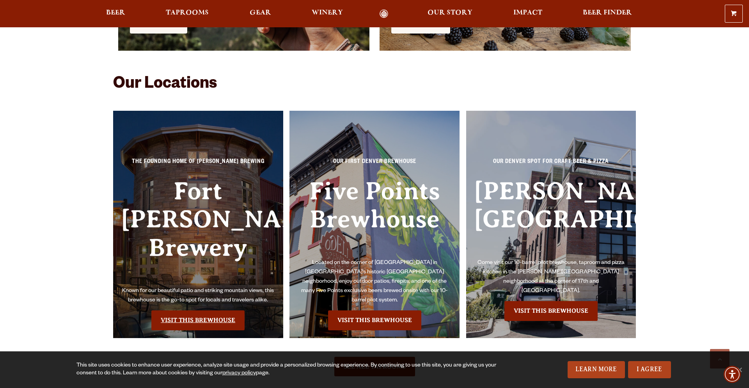 The image size is (749, 388). What do you see at coordinates (198, 296) in the screenshot?
I see `p: Known for our beautiful patio and striking mountain views, this brewhouse is the go-to spot for l...` at bounding box center [198, 296].